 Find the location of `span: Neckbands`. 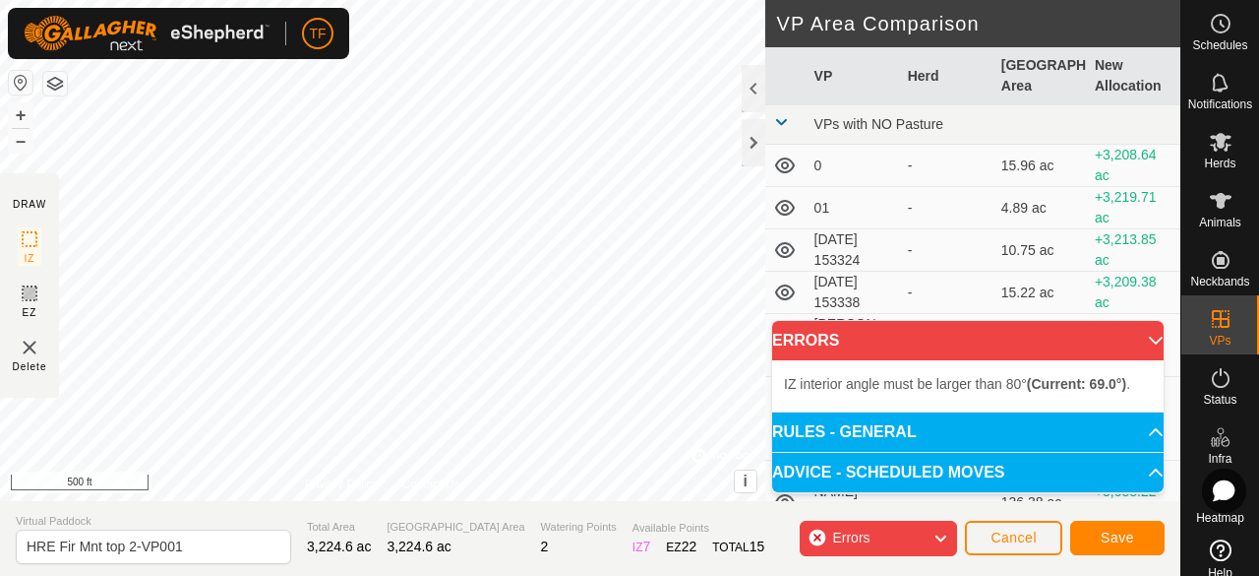

span: Neckbands is located at coordinates (1220, 281).